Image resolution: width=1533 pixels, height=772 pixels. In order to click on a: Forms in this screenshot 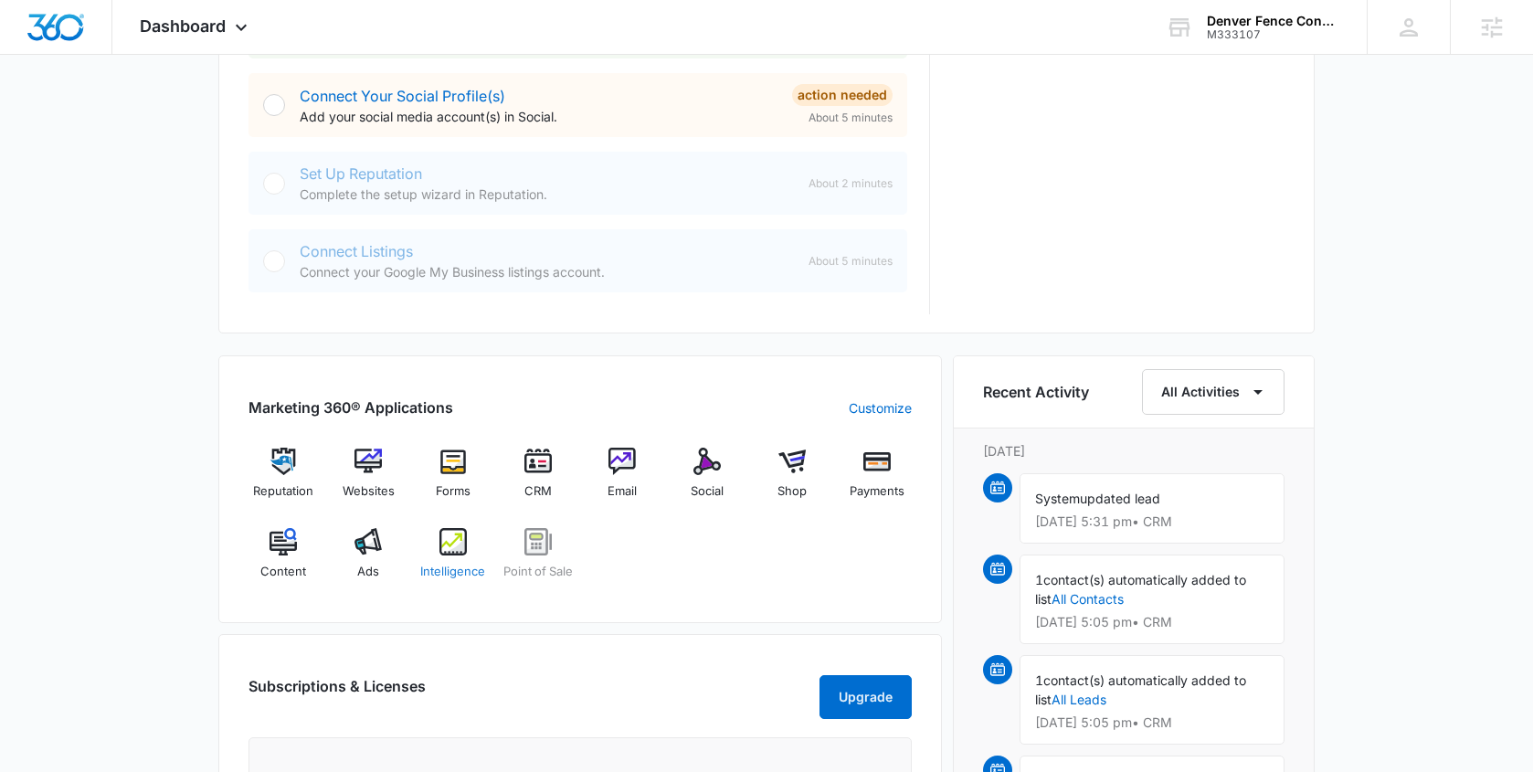, I will do `click(453, 481)`.